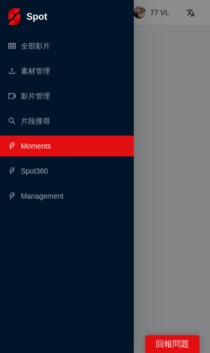 The width and height of the screenshot is (210, 353). Describe the element at coordinates (36, 146) in the screenshot. I see `span: Moments` at that location.